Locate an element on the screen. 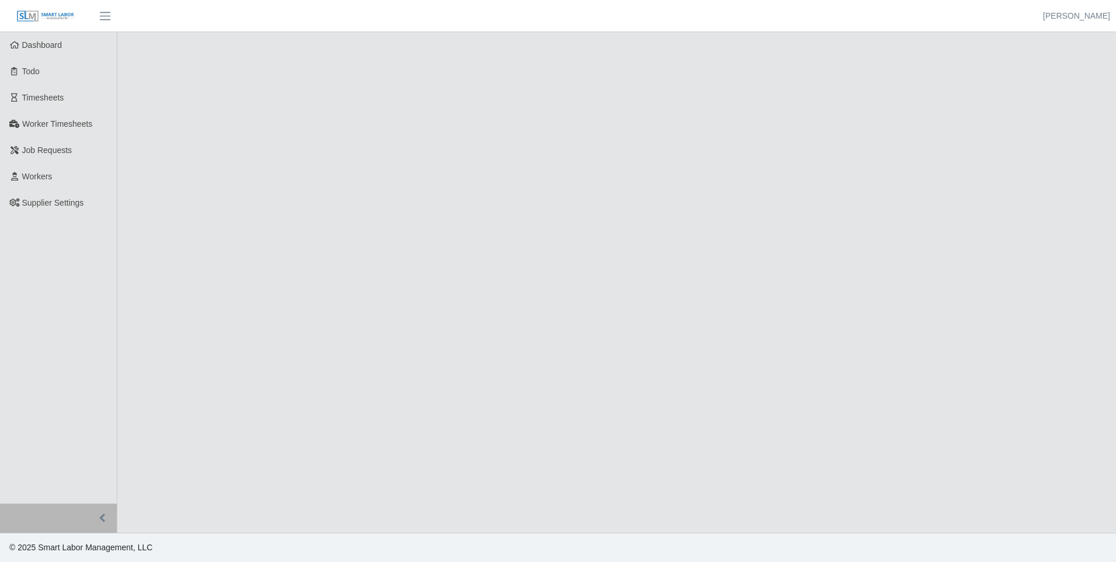  span: Timesheets is located at coordinates (43, 98).